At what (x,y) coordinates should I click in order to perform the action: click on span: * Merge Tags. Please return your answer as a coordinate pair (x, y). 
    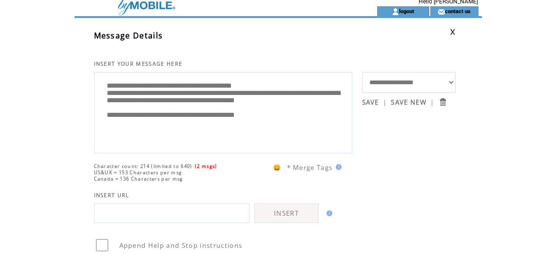
    Looking at the image, I should click on (310, 168).